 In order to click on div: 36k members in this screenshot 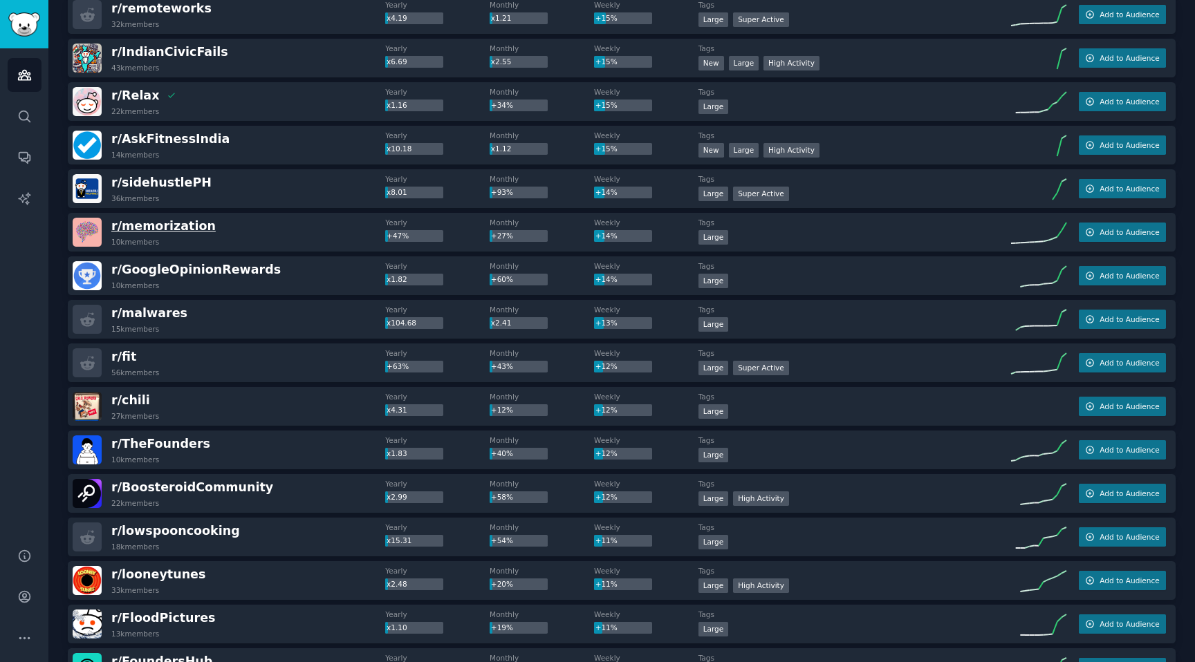, I will do `click(135, 198)`.